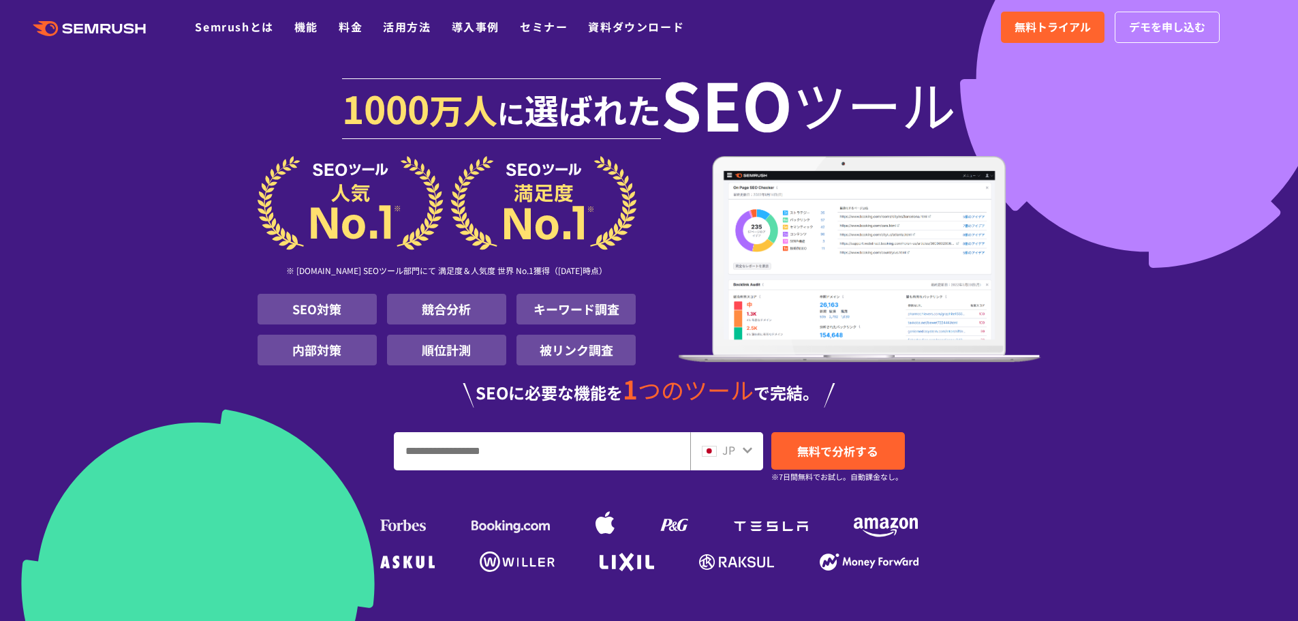 The width and height of the screenshot is (1298, 621). What do you see at coordinates (1053, 27) in the screenshot?
I see `a: 無料トライアル` at bounding box center [1053, 27].